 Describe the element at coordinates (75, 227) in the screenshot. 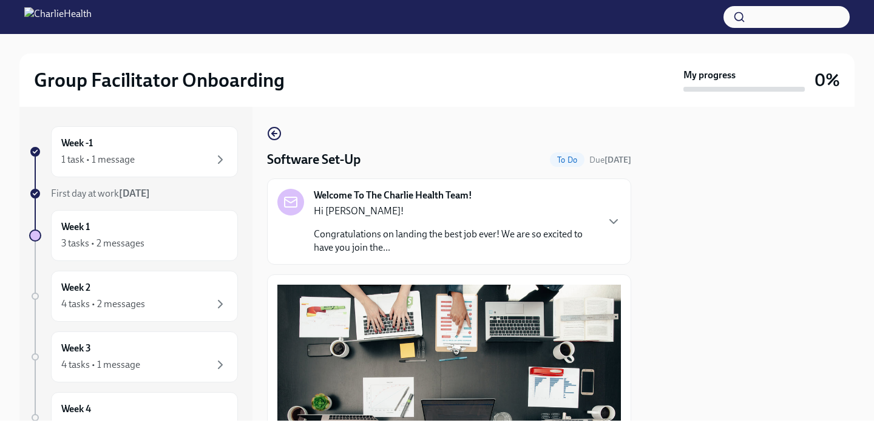

I see `h6: Week 1` at that location.